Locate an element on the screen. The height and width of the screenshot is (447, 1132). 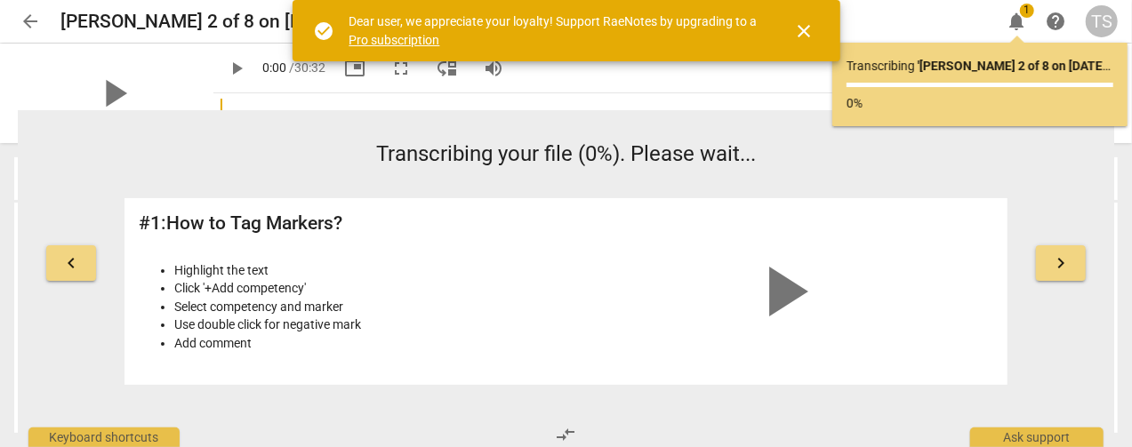
span: arrow_back is located at coordinates (30, 21).